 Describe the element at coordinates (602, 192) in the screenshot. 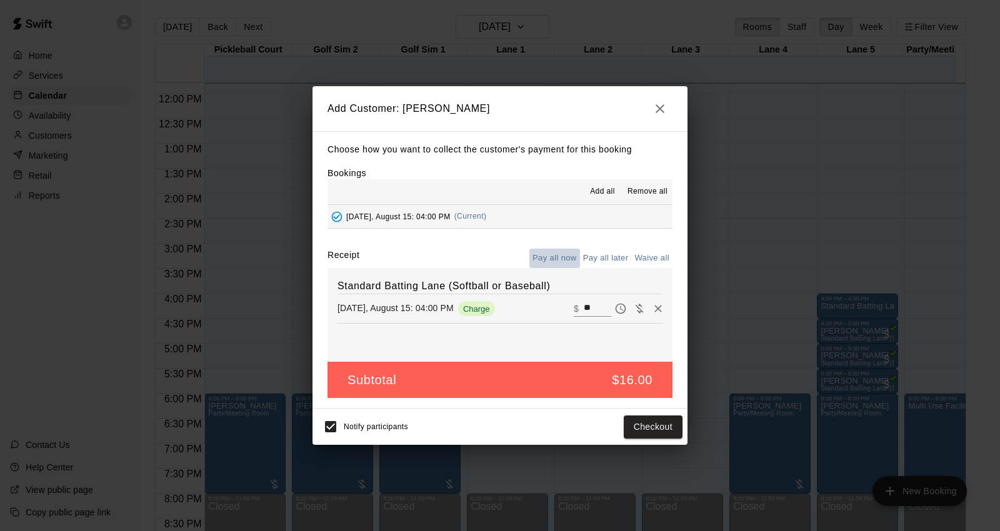

I see `span: Add all` at that location.